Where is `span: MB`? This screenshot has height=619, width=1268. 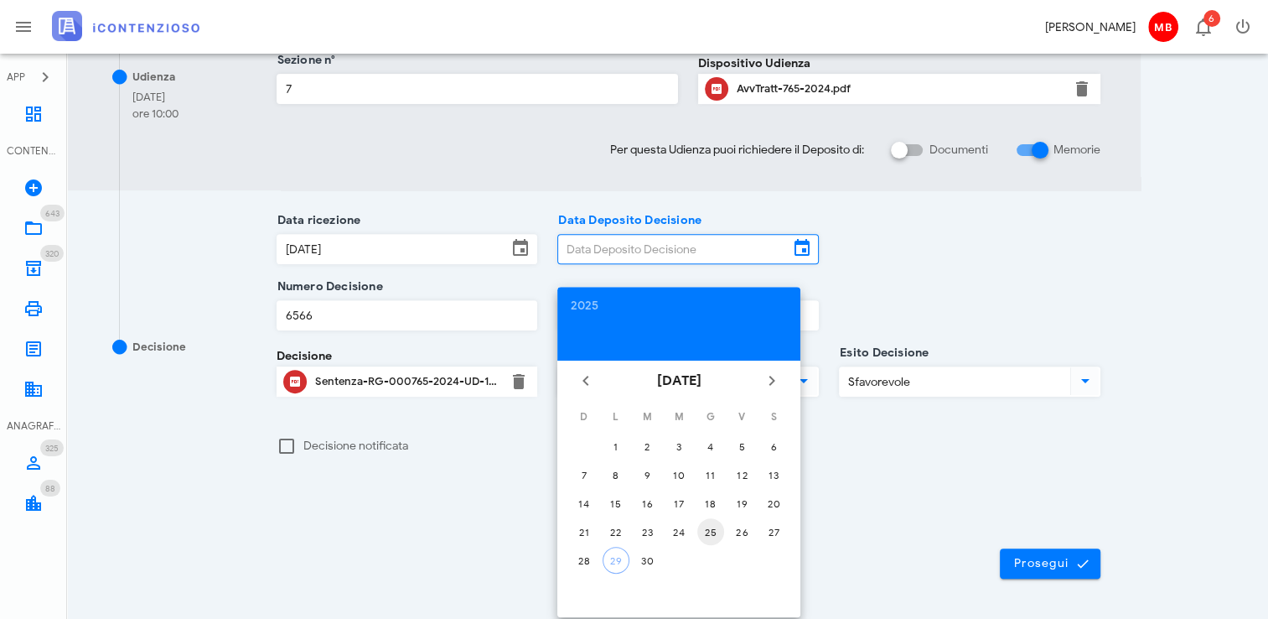
span: MB is located at coordinates (1163, 27).